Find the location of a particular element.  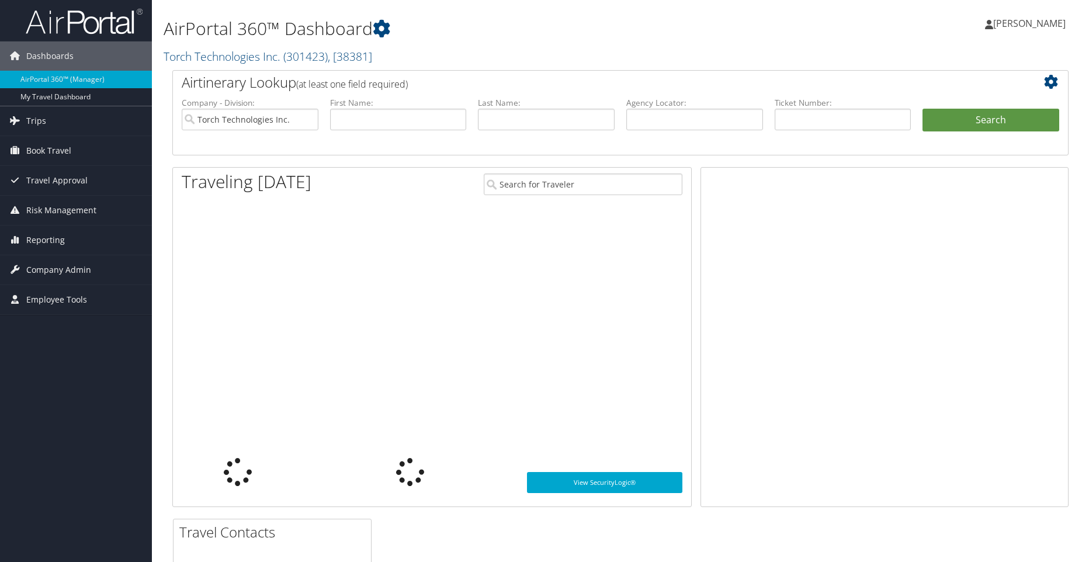

span: Book Travel is located at coordinates (48, 151).